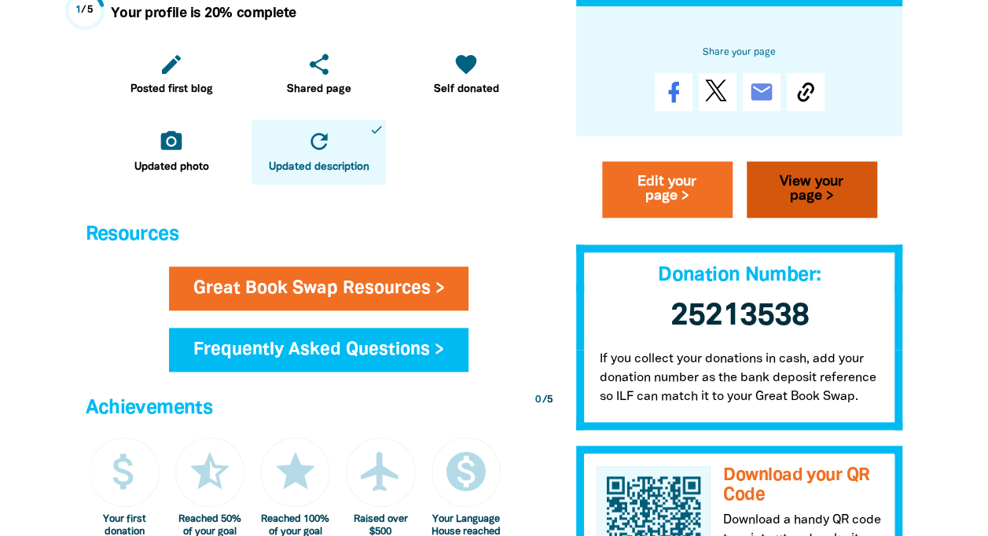 This screenshot has height=536, width=988. I want to click on i: monetization_on, so click(466, 471).